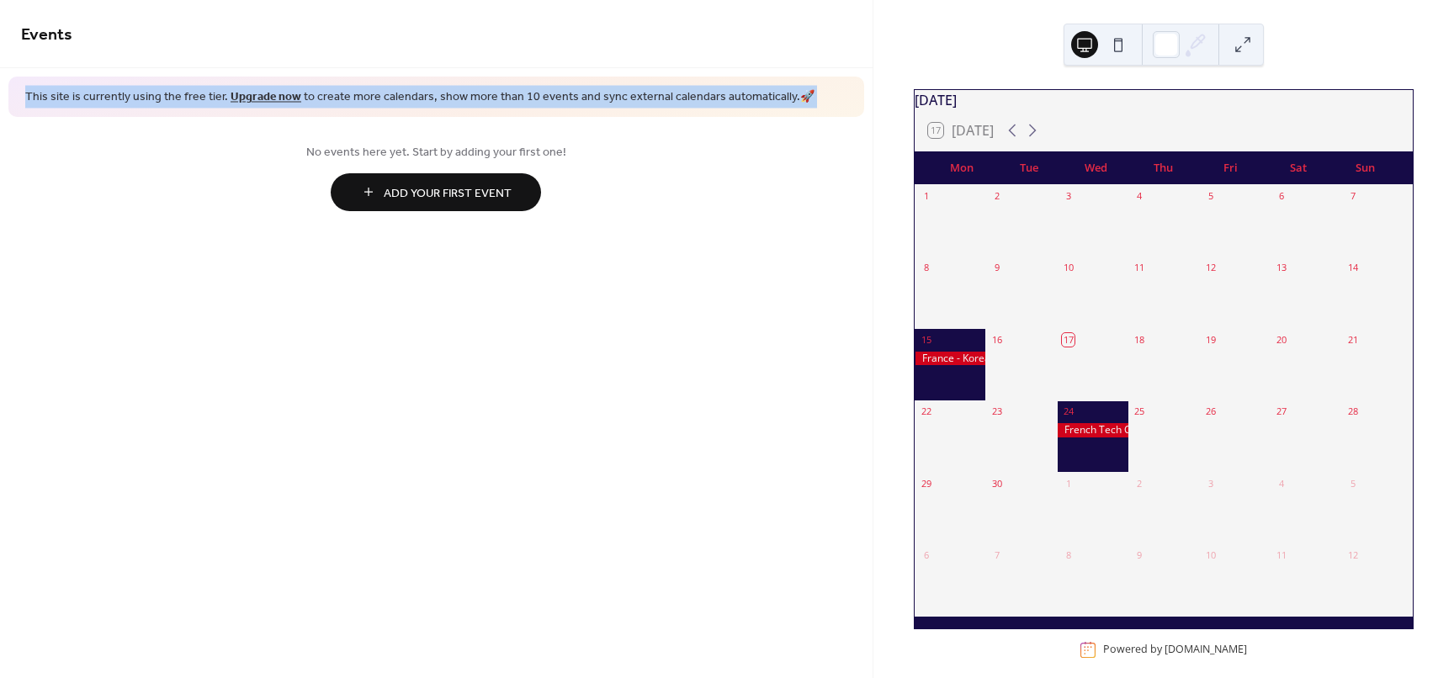 This screenshot has width=1454, height=678. I want to click on span: No events here yet. Start by adding your first one!, so click(436, 151).